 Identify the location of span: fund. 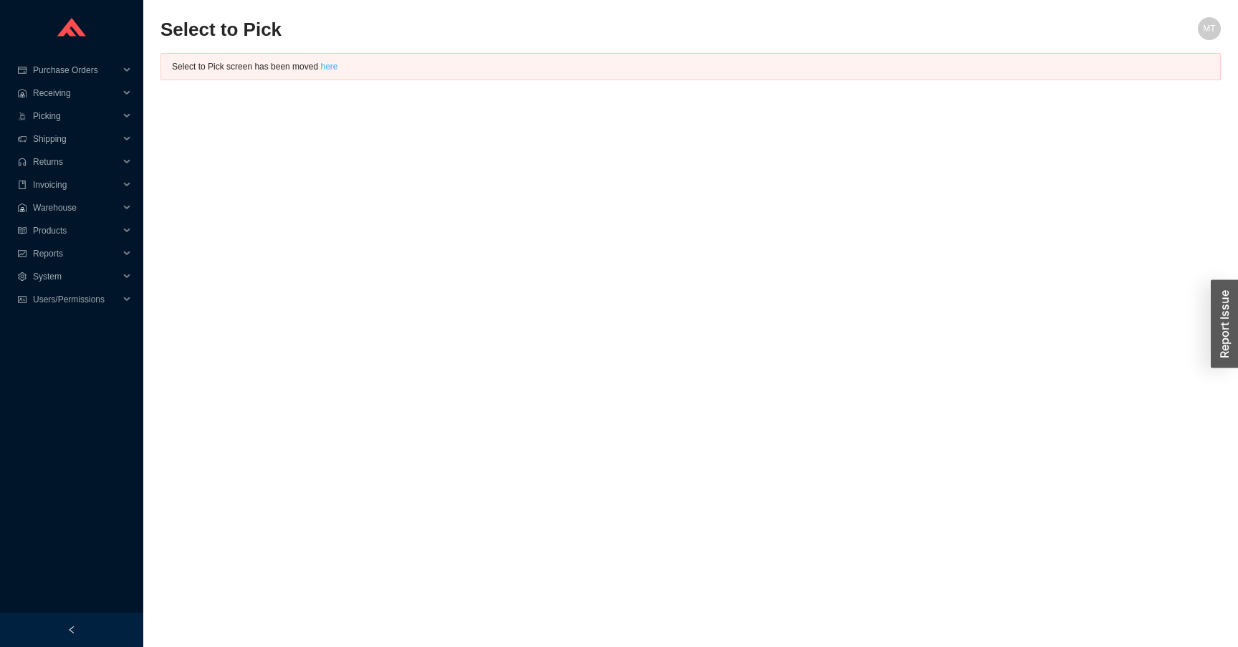
(22, 254).